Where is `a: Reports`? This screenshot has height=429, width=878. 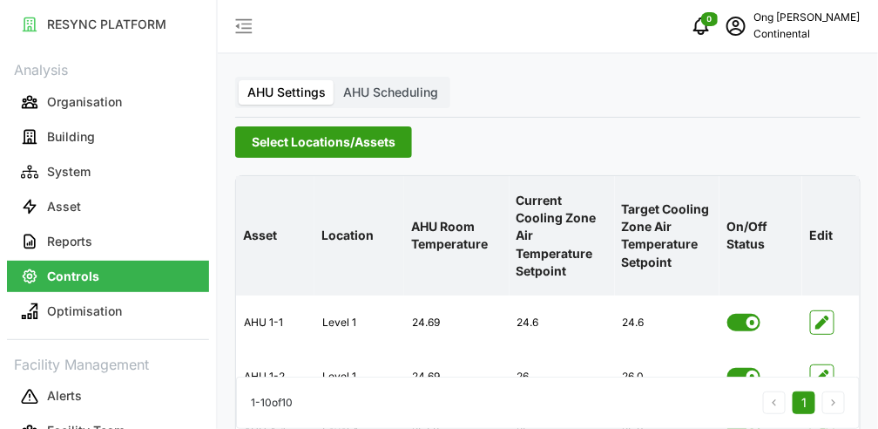
a: Reports is located at coordinates (108, 241).